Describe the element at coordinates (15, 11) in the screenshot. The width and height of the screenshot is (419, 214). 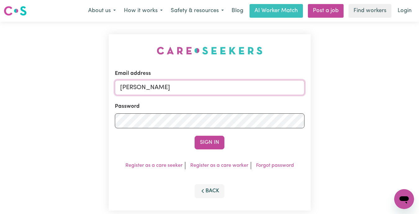
I see `img: Careseekers logo` at that location.